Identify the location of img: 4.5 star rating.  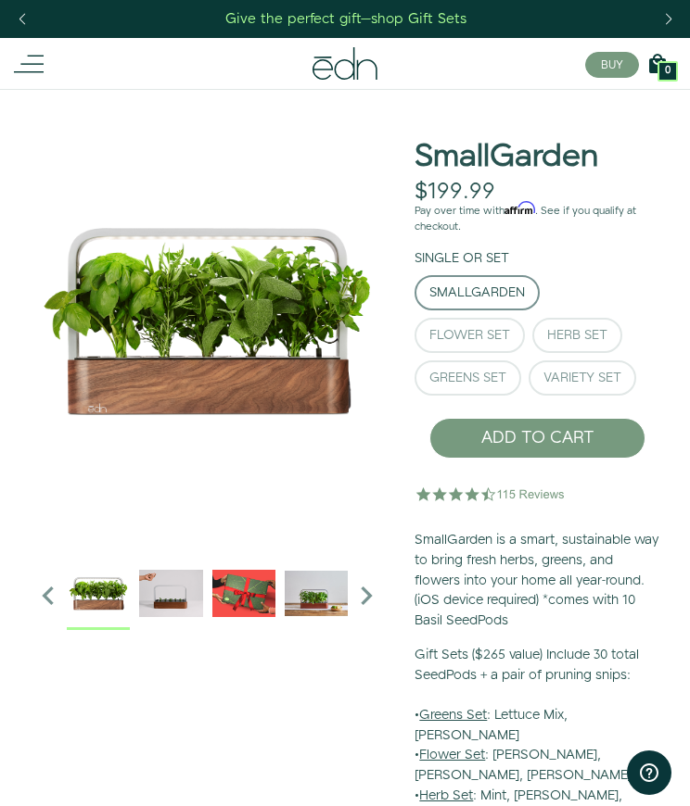
(490, 494).